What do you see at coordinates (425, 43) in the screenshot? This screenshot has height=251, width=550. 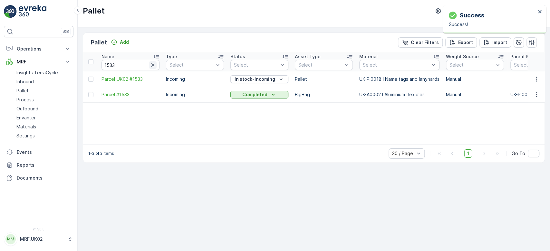 I see `p: Clear Filters` at bounding box center [425, 43].